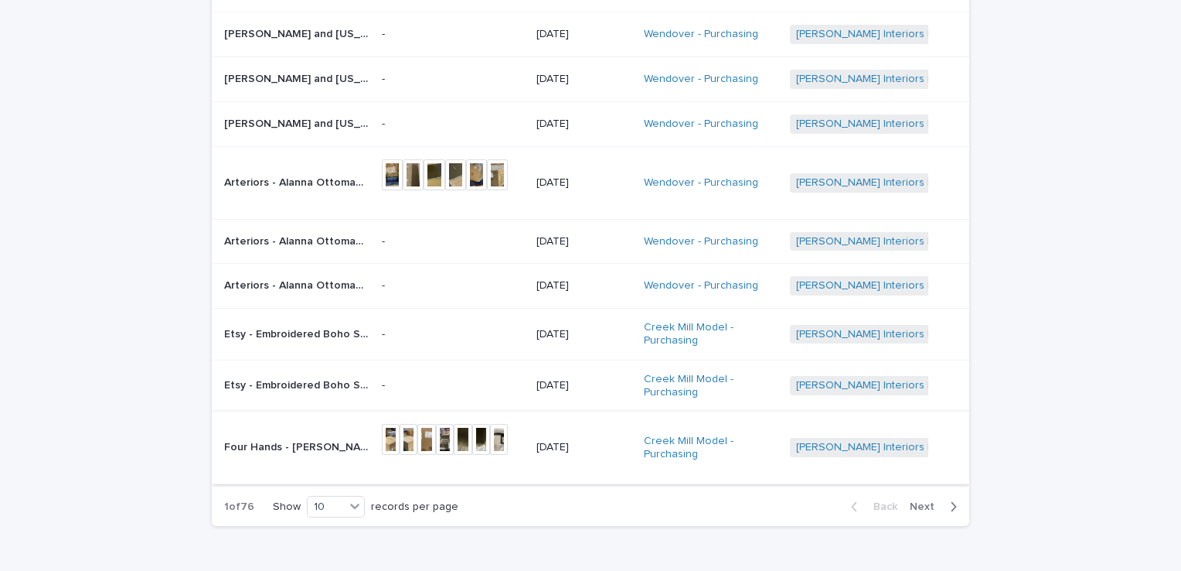 This screenshot has height=571, width=1181. I want to click on p: 1 of 76, so click(239, 506).